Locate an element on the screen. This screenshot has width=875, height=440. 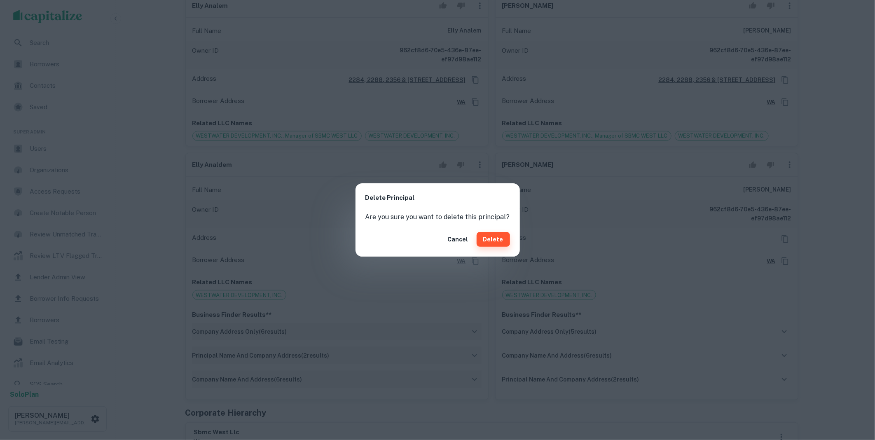
p: Are you sure you want to delete this principal? is located at coordinates (438, 217).